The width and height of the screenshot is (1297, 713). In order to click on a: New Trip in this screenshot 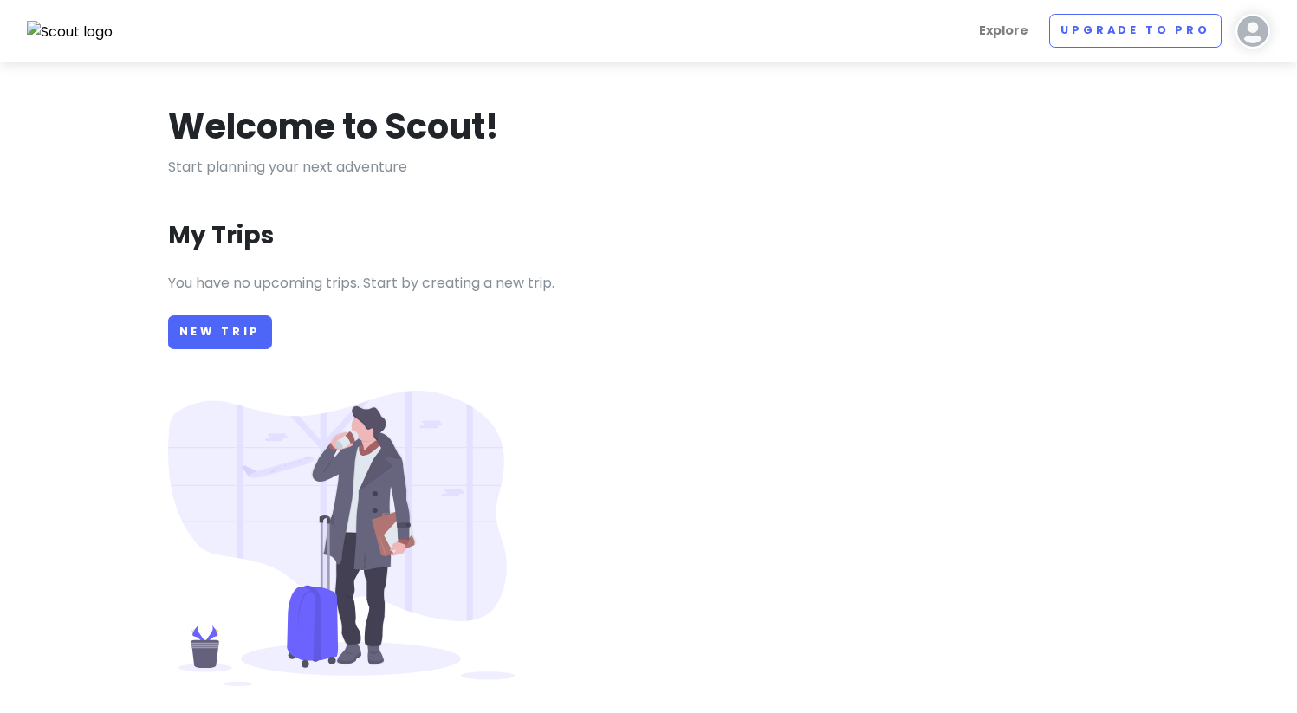, I will do `click(220, 332)`.